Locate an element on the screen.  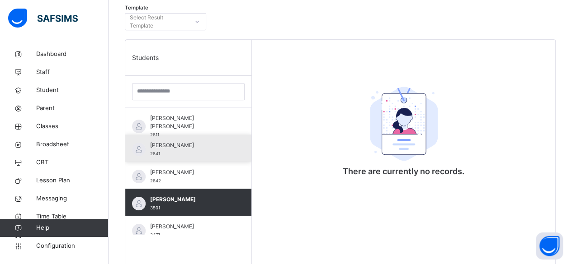
span: Lesson Plan is located at coordinates (72, 181).